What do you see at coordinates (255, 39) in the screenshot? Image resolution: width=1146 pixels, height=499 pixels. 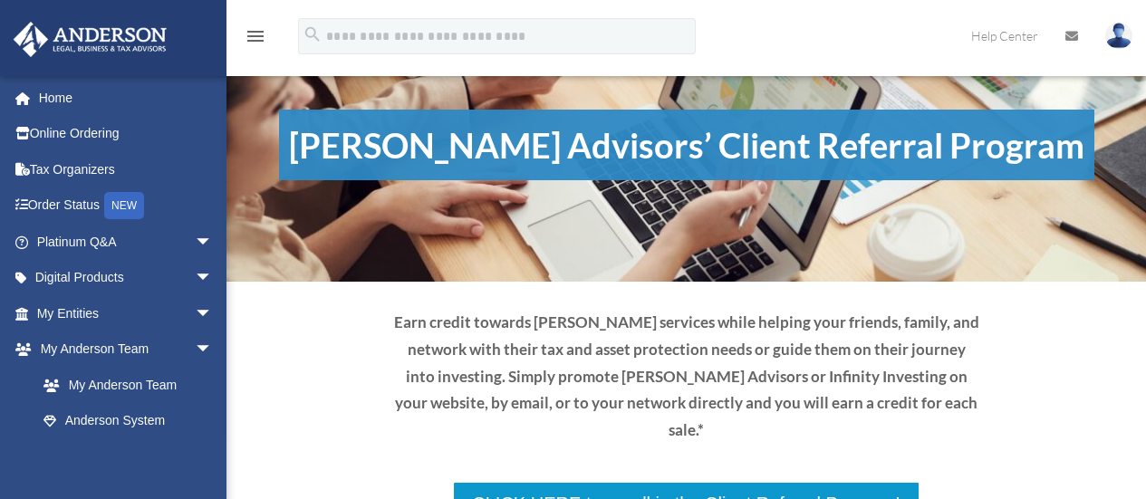 I see `a: menu` at bounding box center [255, 39].